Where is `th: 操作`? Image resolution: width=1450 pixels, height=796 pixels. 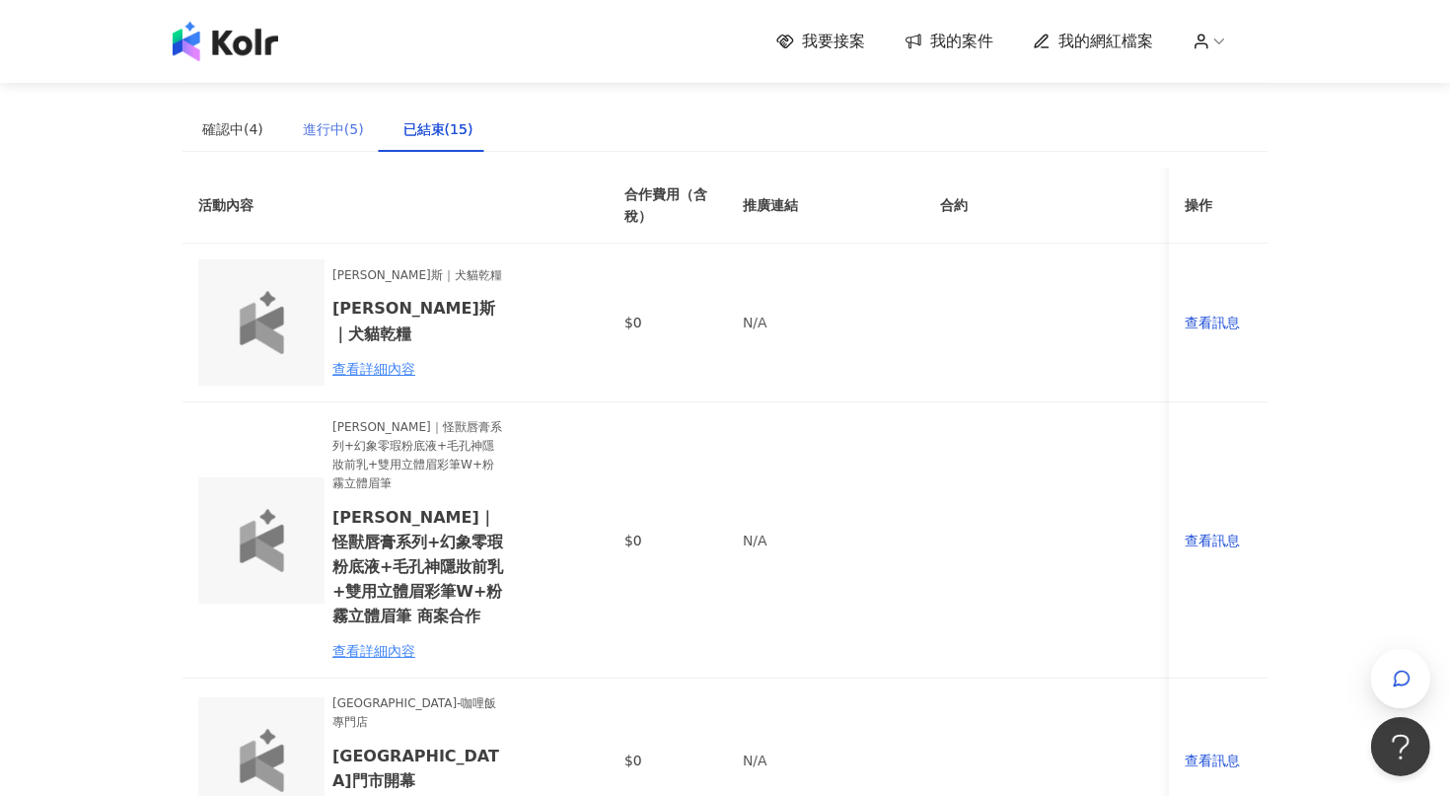 th: 操作 is located at coordinates (1219, 205).